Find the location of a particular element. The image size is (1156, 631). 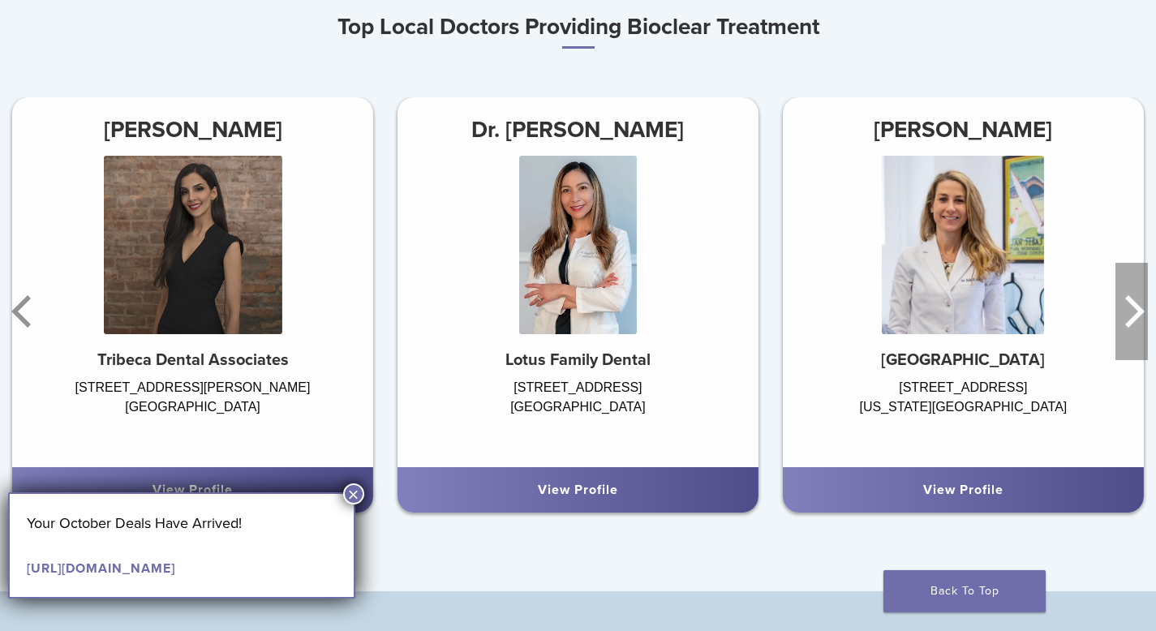

p: Your October Deals Have Arrived! is located at coordinates (182, 523).